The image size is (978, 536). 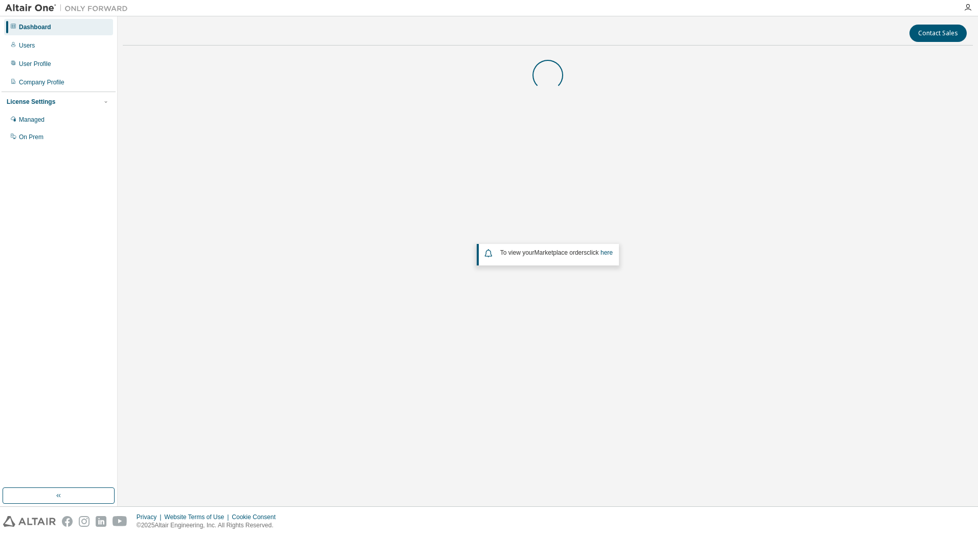 I want to click on img: instagram.svg, so click(x=84, y=521).